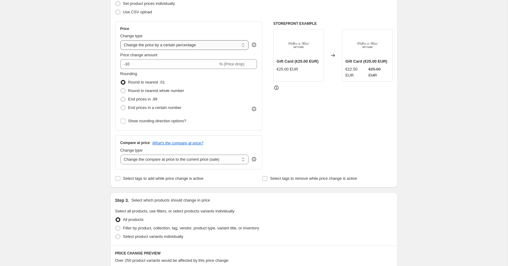 Image resolution: width=508 pixels, height=266 pixels. I want to click on span: % (Price drop), so click(232, 64).